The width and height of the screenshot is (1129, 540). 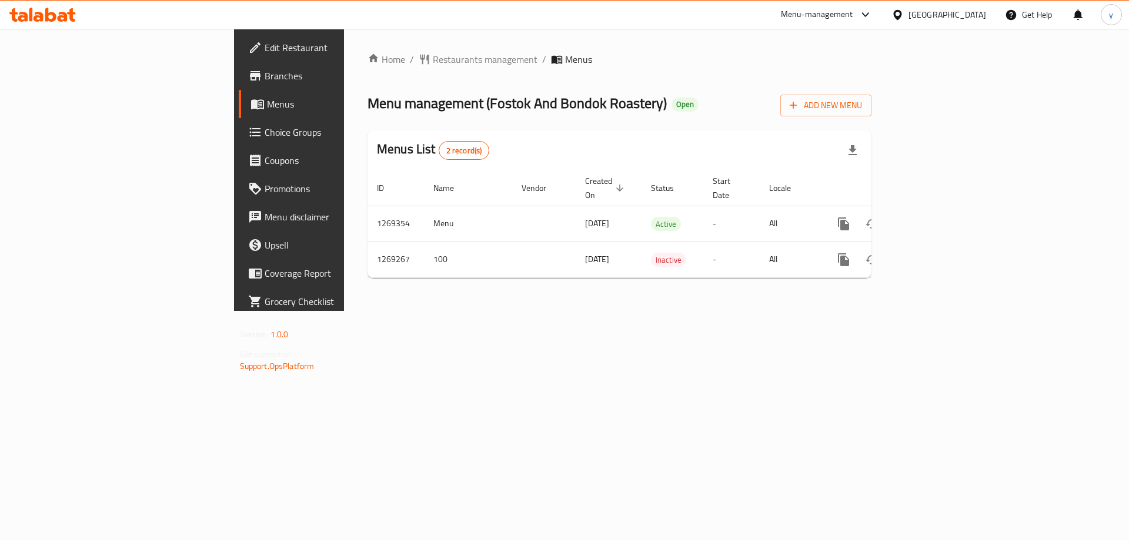 I want to click on a: Choice Groups, so click(x=330, y=132).